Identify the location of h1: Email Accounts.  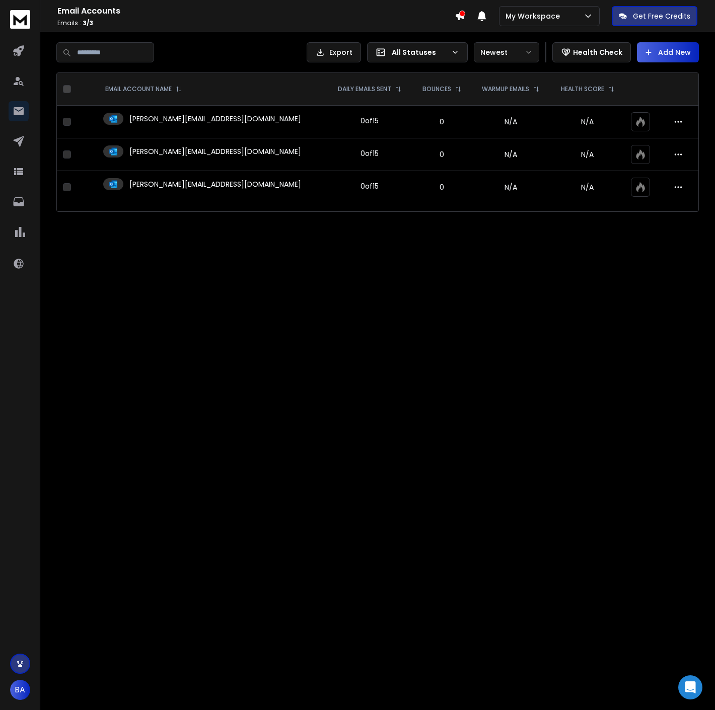
(256, 11).